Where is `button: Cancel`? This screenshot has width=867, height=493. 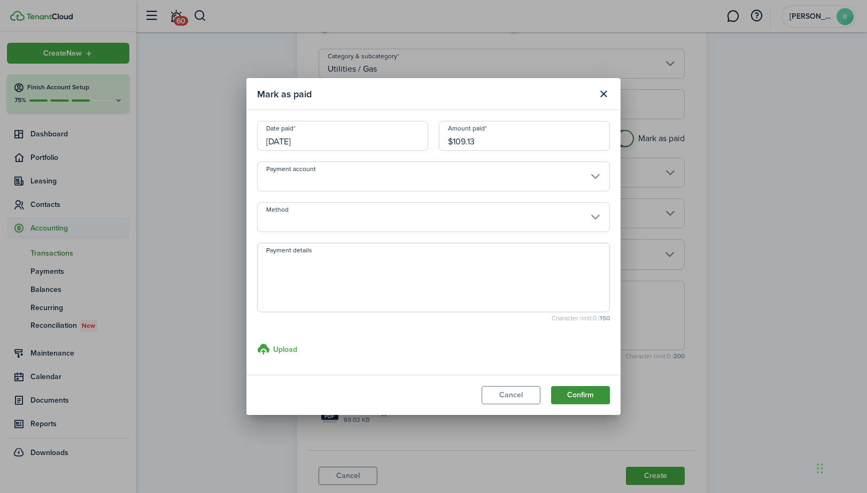
button: Cancel is located at coordinates (511, 395).